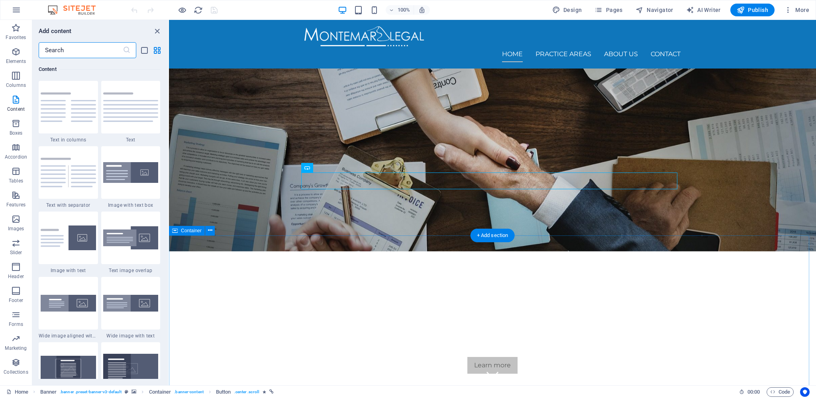 The width and height of the screenshot is (816, 398). I want to click on button: close panel, so click(157, 31).